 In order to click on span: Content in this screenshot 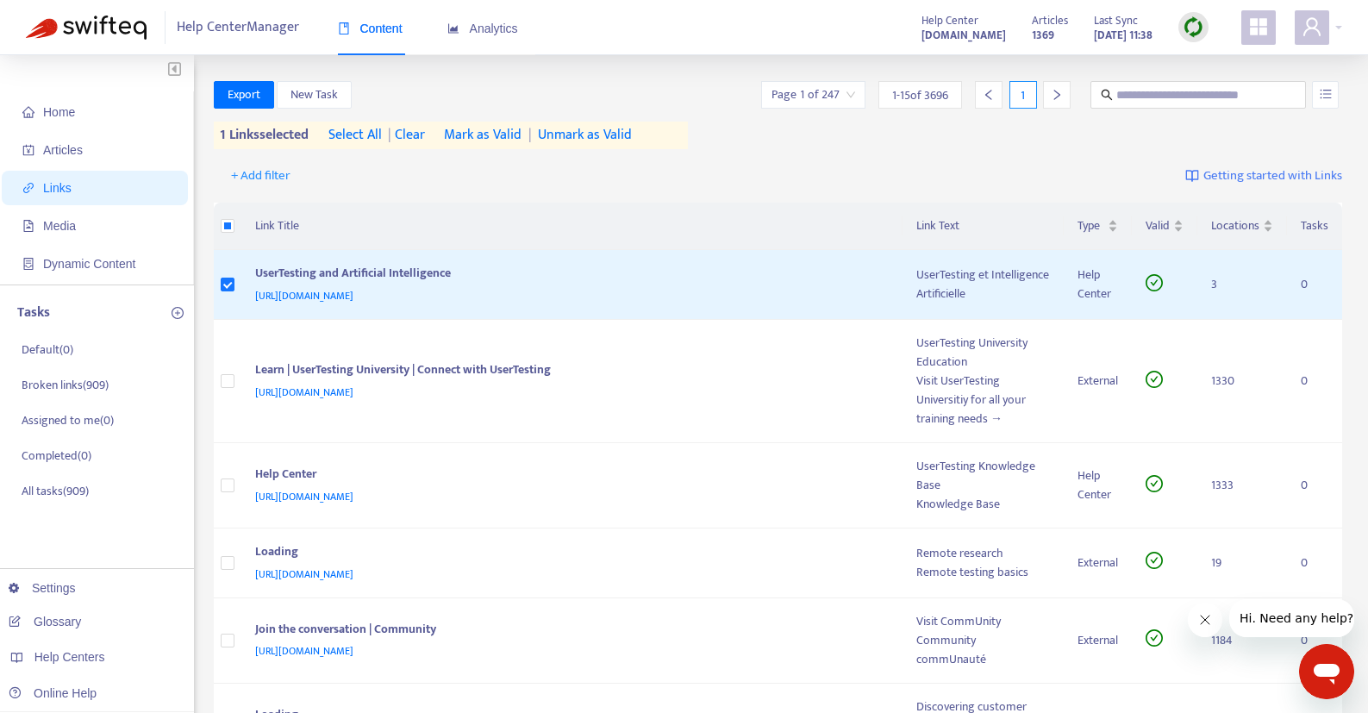, I will do `click(370, 28)`.